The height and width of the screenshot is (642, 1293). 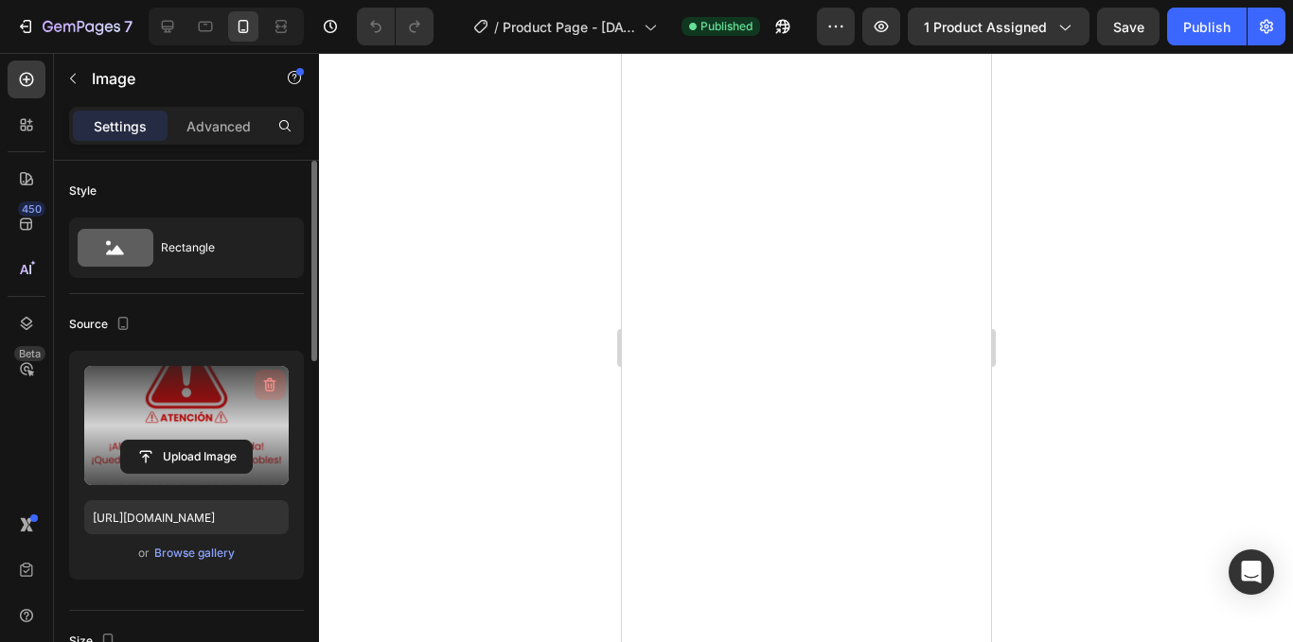 What do you see at coordinates (219, 248) in the screenshot?
I see `div: Rectangle` at bounding box center [219, 248].